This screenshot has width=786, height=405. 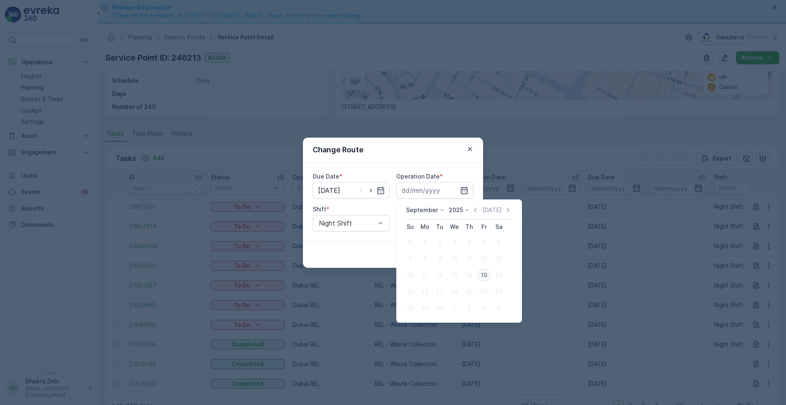 I want to click on p: September, so click(x=422, y=210).